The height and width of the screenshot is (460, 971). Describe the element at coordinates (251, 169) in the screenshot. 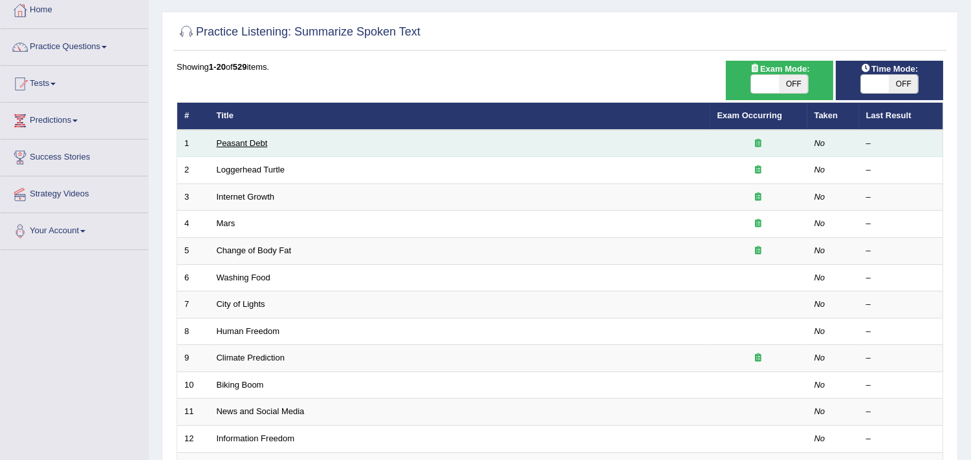

I see `a: Loggerhead Turtle` at that location.